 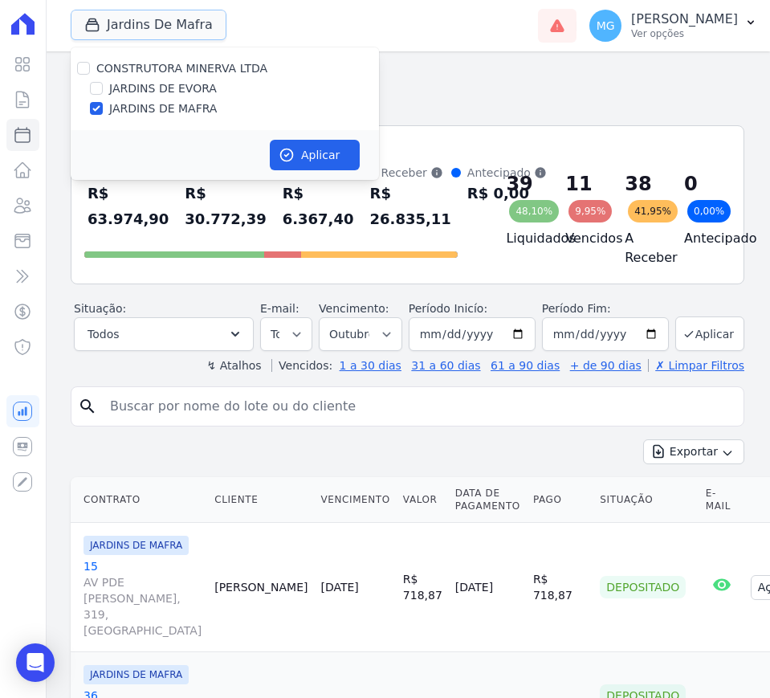 What do you see at coordinates (709, 211) in the screenshot?
I see `div: 0,00%` at bounding box center [709, 211].